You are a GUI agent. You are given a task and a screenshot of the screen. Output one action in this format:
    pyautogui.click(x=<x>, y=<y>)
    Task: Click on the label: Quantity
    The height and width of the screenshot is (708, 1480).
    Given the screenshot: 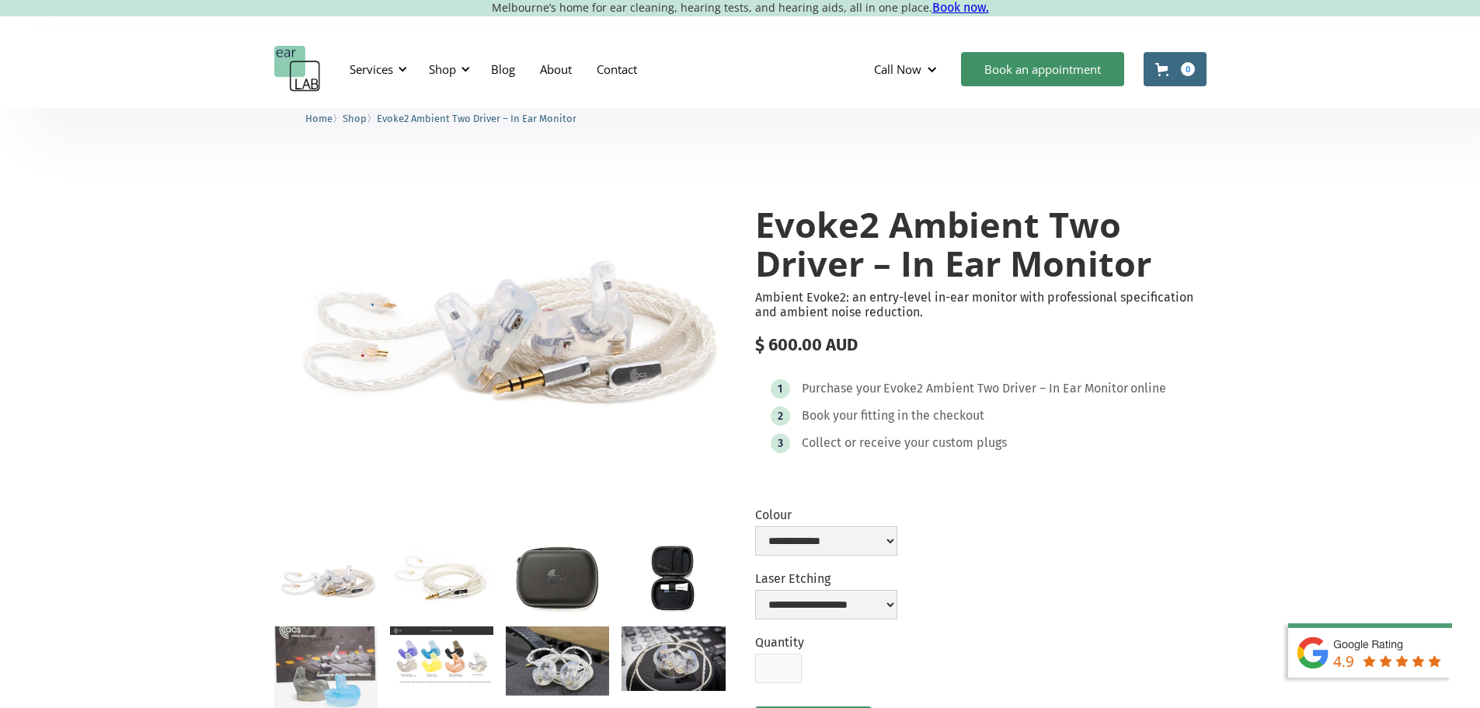 What is the action you would take?
    pyautogui.click(x=779, y=642)
    